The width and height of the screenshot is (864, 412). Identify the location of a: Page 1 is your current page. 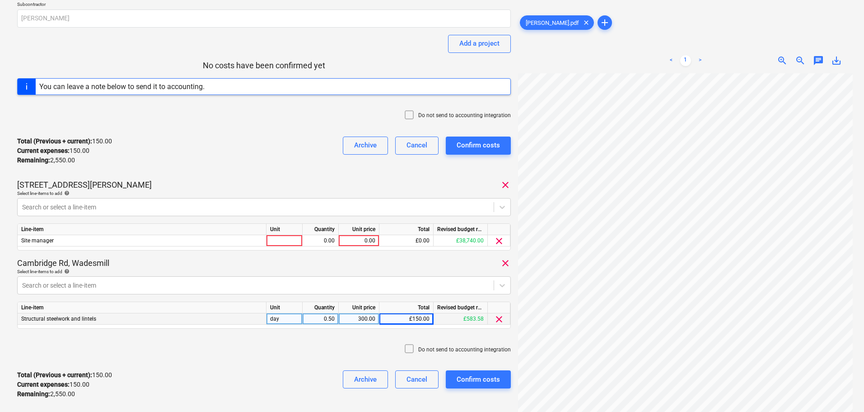
(686, 61).